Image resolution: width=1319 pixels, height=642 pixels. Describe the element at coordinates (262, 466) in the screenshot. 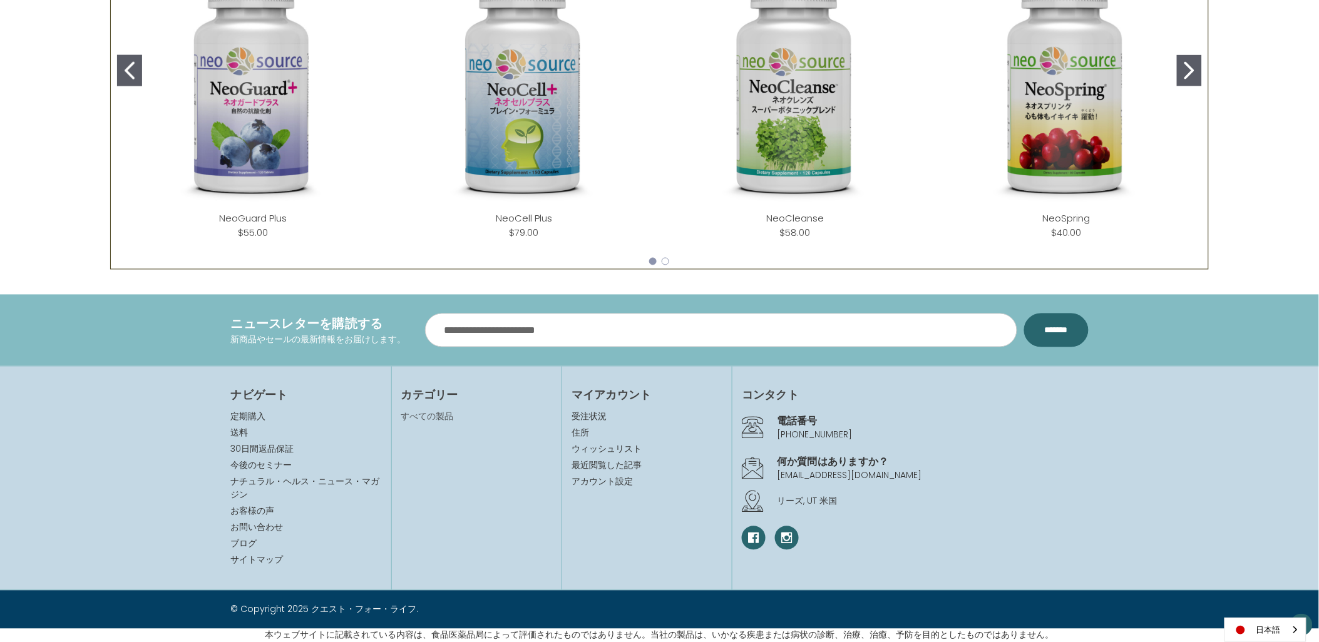

I see `a: 今後のセミナー` at that location.